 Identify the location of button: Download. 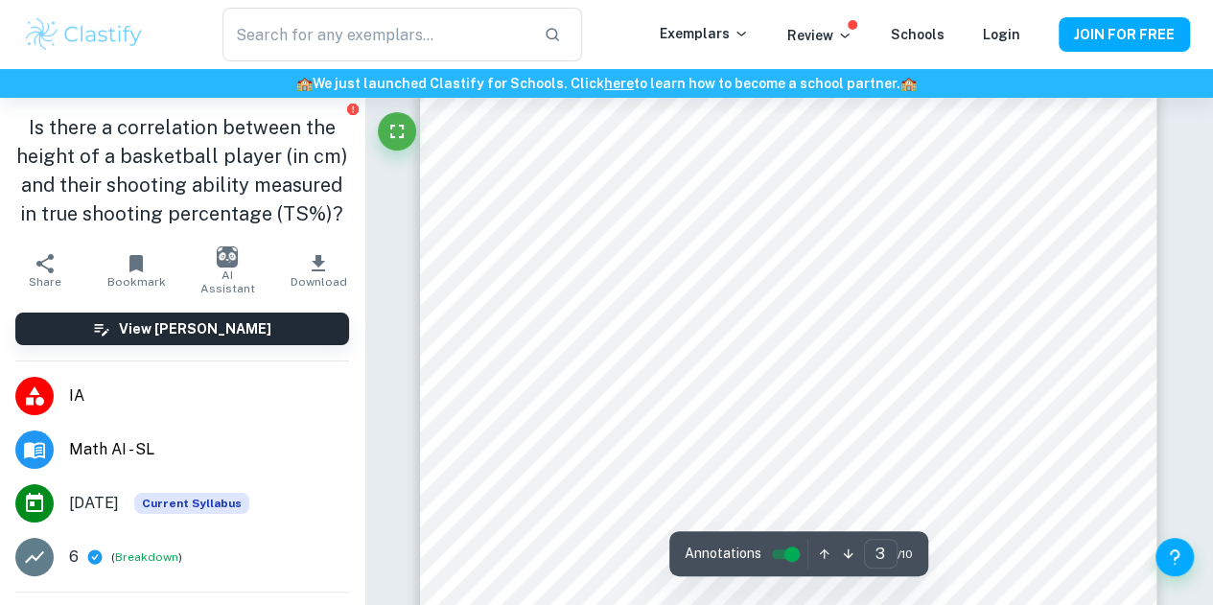
(318, 271).